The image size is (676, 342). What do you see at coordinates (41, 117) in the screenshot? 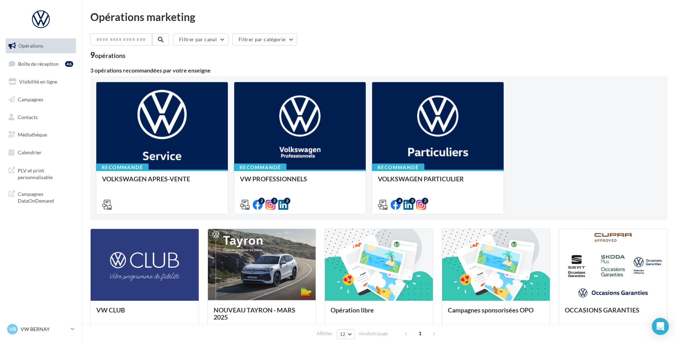
I see `a: Contacts` at bounding box center [41, 117].